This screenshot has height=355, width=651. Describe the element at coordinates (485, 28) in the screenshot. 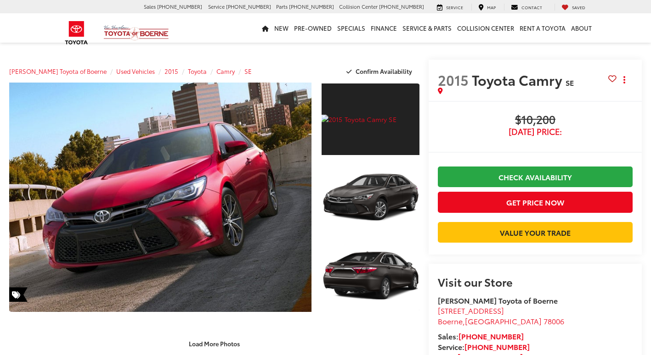

I see `a: Collision Center` at that location.